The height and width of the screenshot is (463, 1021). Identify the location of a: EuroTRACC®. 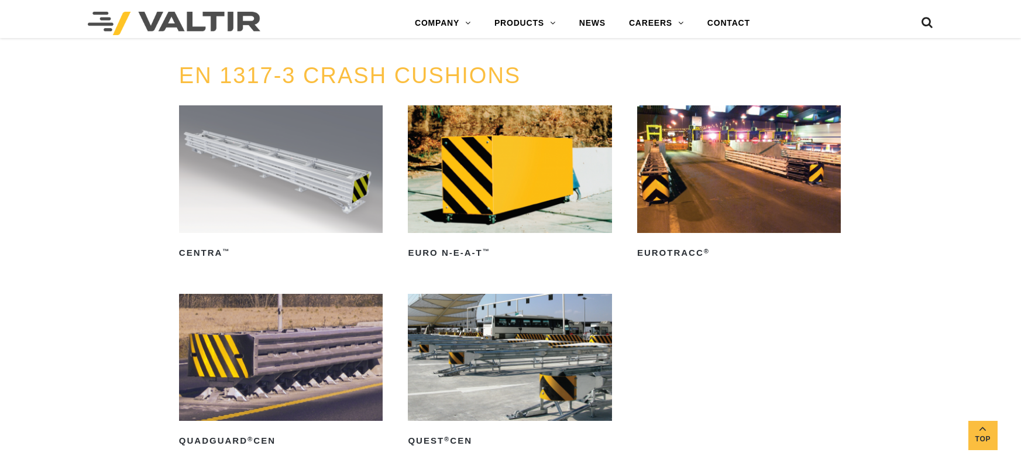
(739, 183).